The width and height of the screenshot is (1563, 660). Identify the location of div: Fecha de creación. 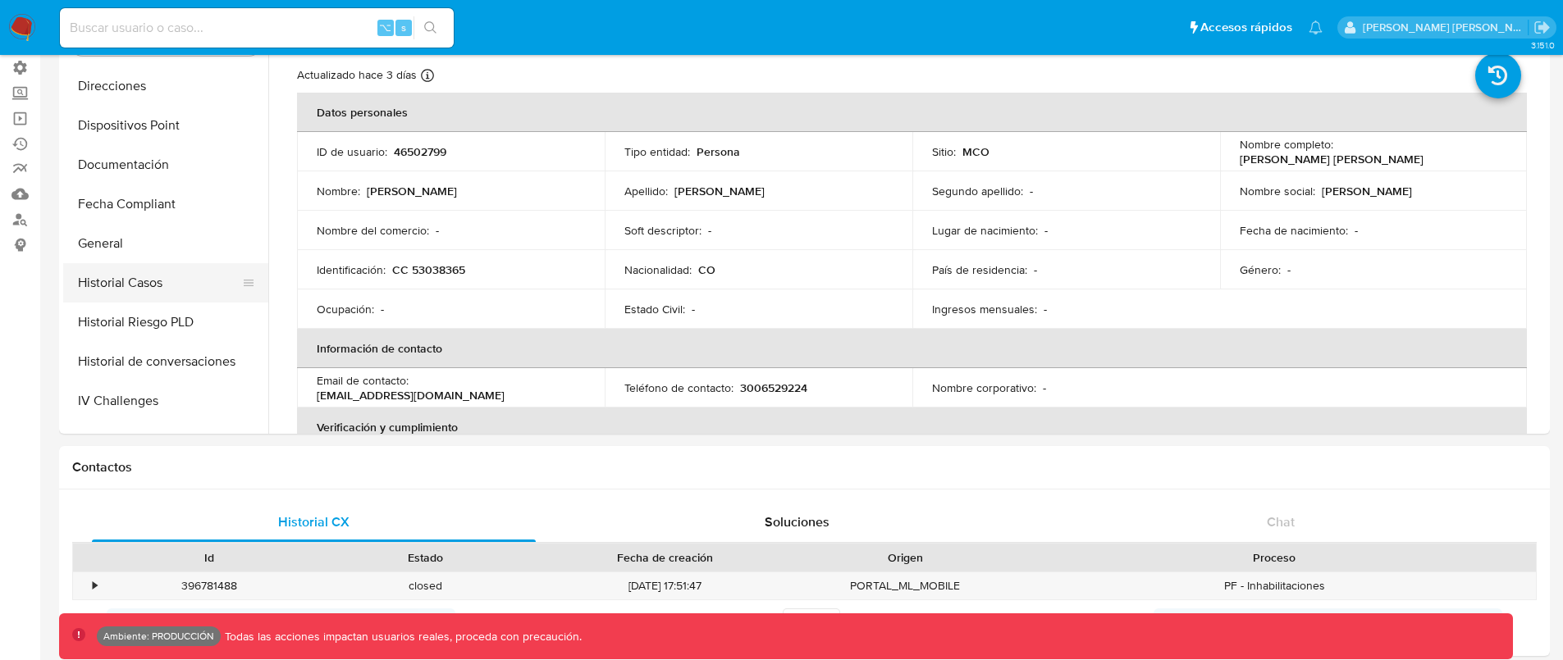
(665, 558).